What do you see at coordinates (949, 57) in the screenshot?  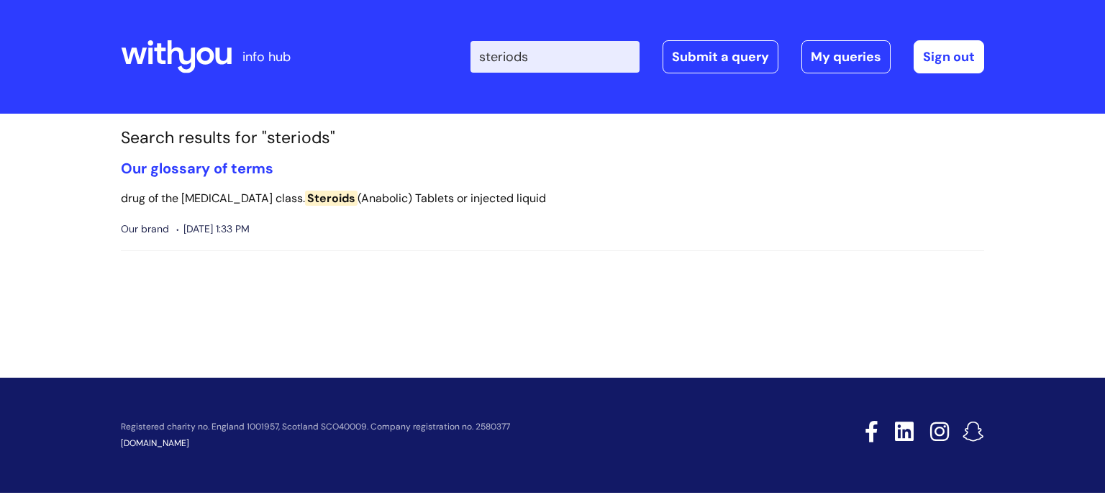 I see `a: Sign out` at bounding box center [949, 57].